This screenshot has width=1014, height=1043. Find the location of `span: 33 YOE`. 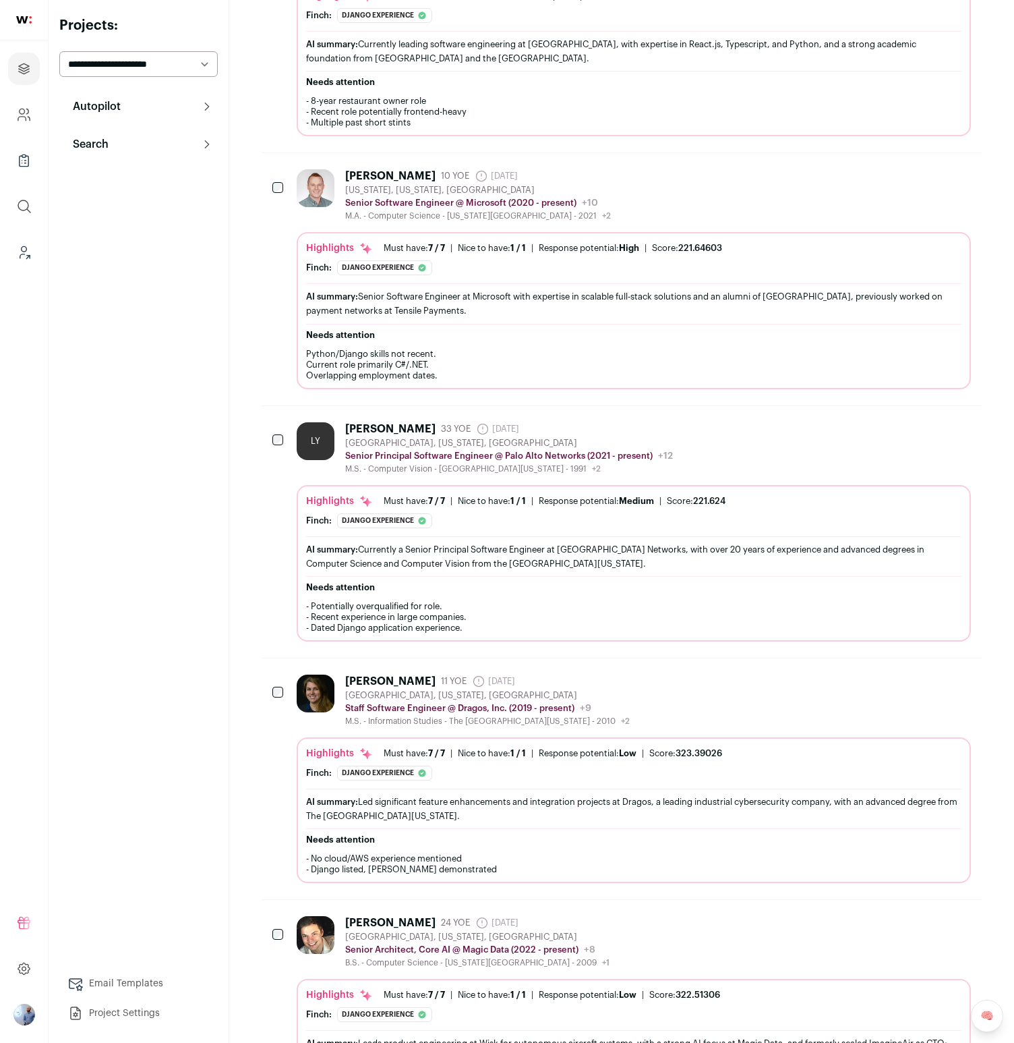

span: 33 YOE is located at coordinates (456, 429).